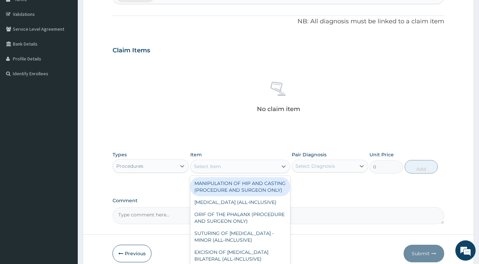 This screenshot has height=264, width=479. Describe the element at coordinates (382, 155) in the screenshot. I see `label: Unit Price` at that location.